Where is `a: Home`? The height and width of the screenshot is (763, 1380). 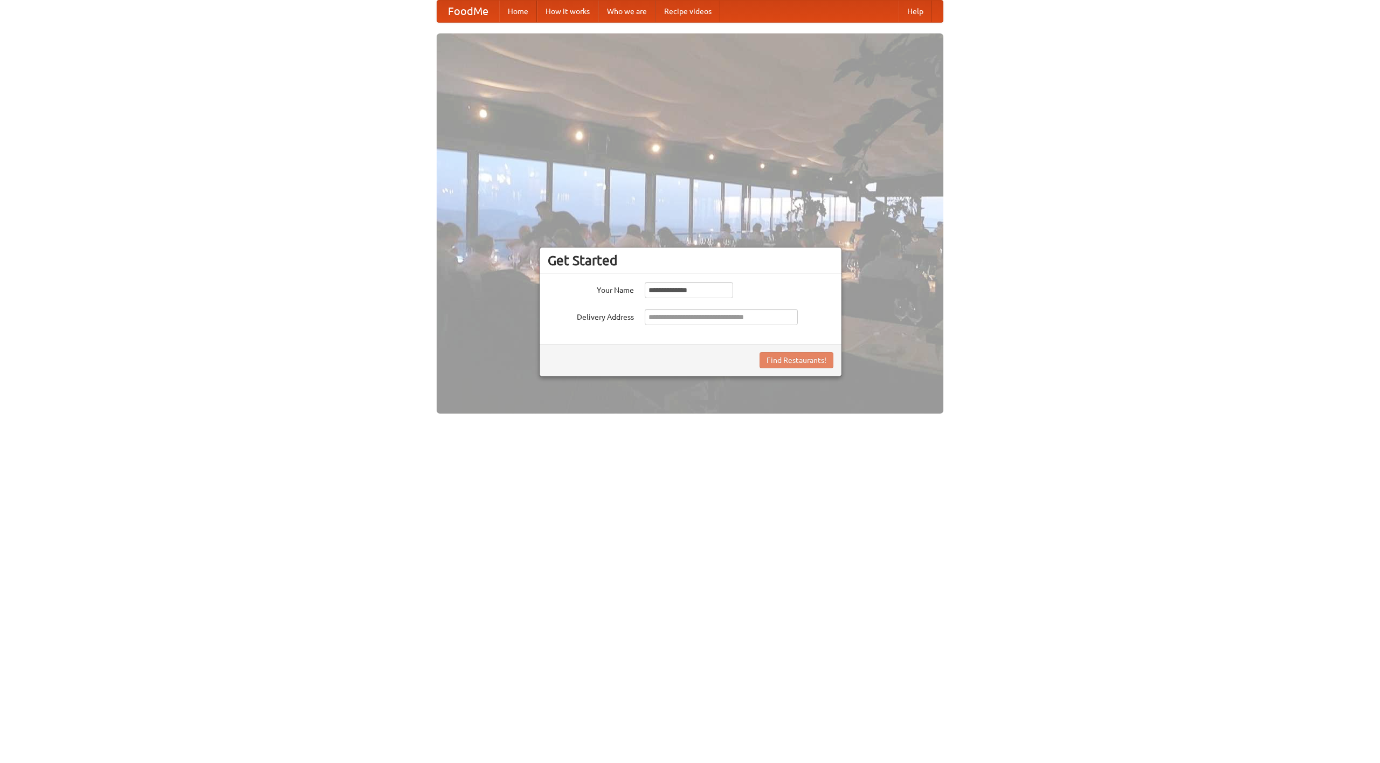 a: Home is located at coordinates (518, 11).